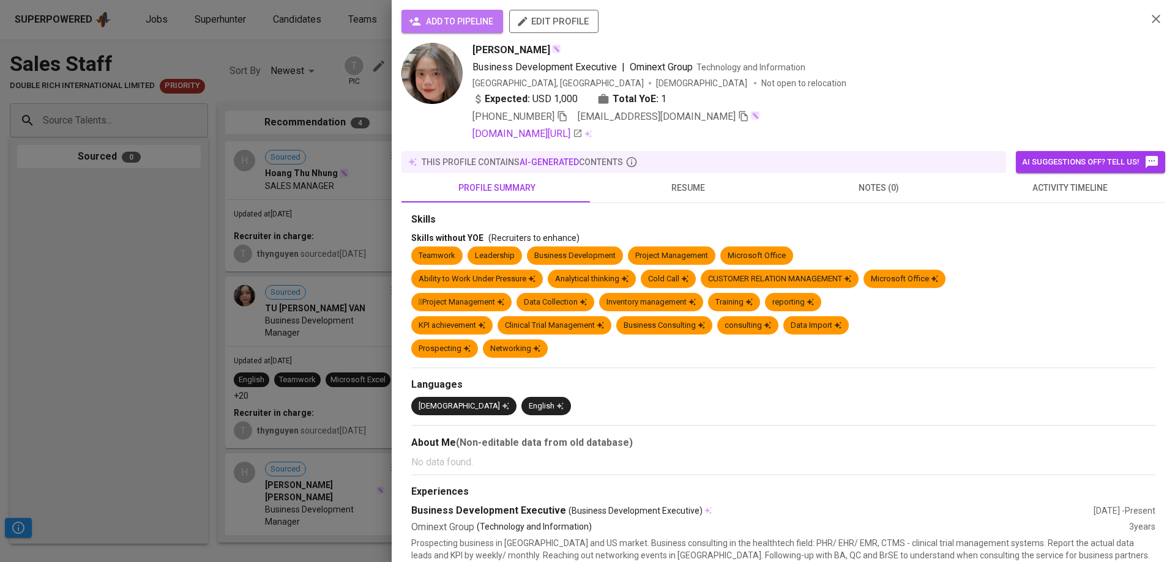  What do you see at coordinates (751, 67) in the screenshot?
I see `span: Technology and Information` at bounding box center [751, 67].